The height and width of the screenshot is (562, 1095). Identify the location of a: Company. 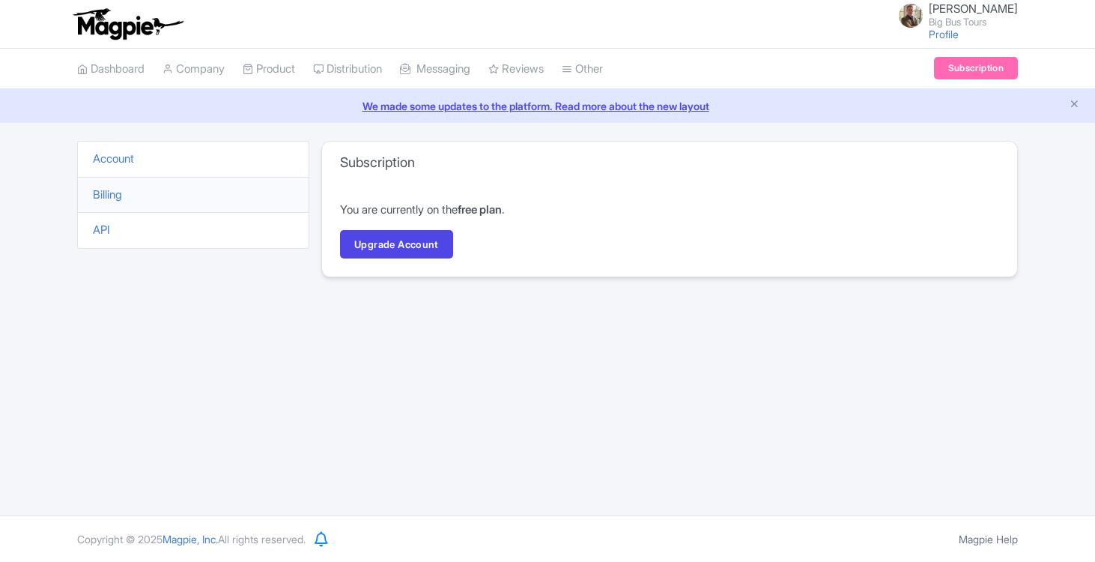
(193, 69).